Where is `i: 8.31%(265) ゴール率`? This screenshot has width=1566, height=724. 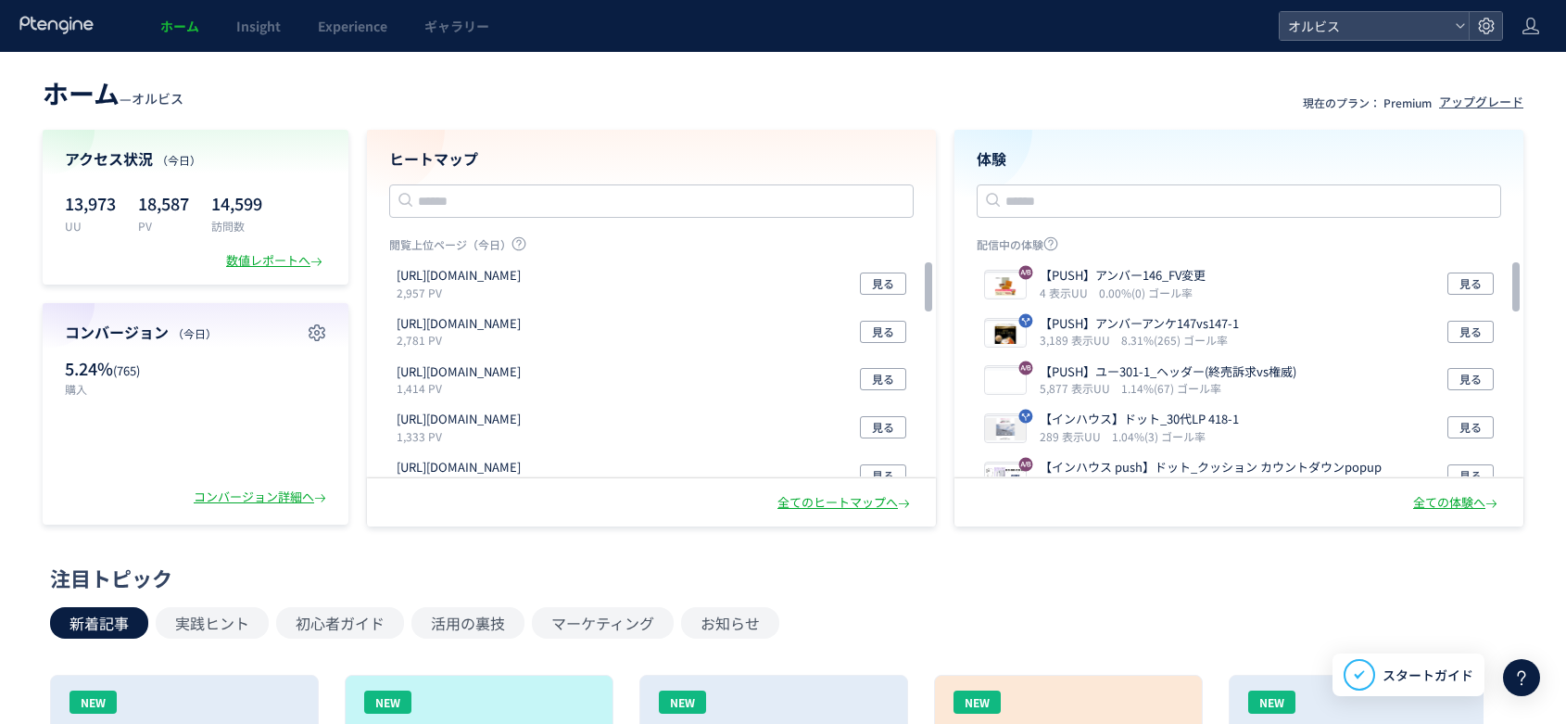 i: 8.31%(265) ゴール率 is located at coordinates (1174, 339).